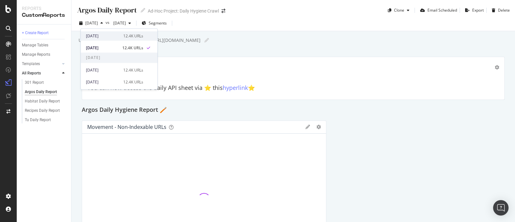 This screenshot has width=515, height=222. What do you see at coordinates (235, 88) in the screenshot?
I see `a: hyperlink` at bounding box center [235, 88].